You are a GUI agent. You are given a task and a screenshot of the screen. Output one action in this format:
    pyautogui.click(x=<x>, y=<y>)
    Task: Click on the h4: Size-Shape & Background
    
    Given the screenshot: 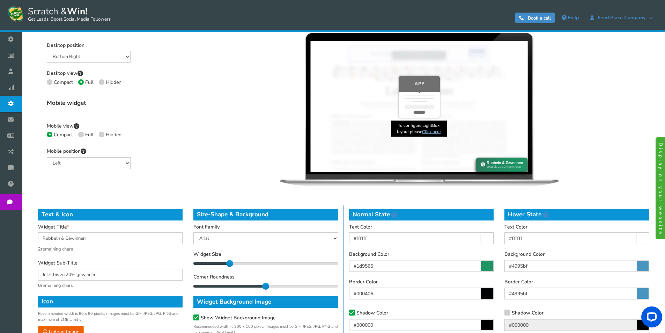 What is the action you would take?
    pyautogui.click(x=266, y=214)
    